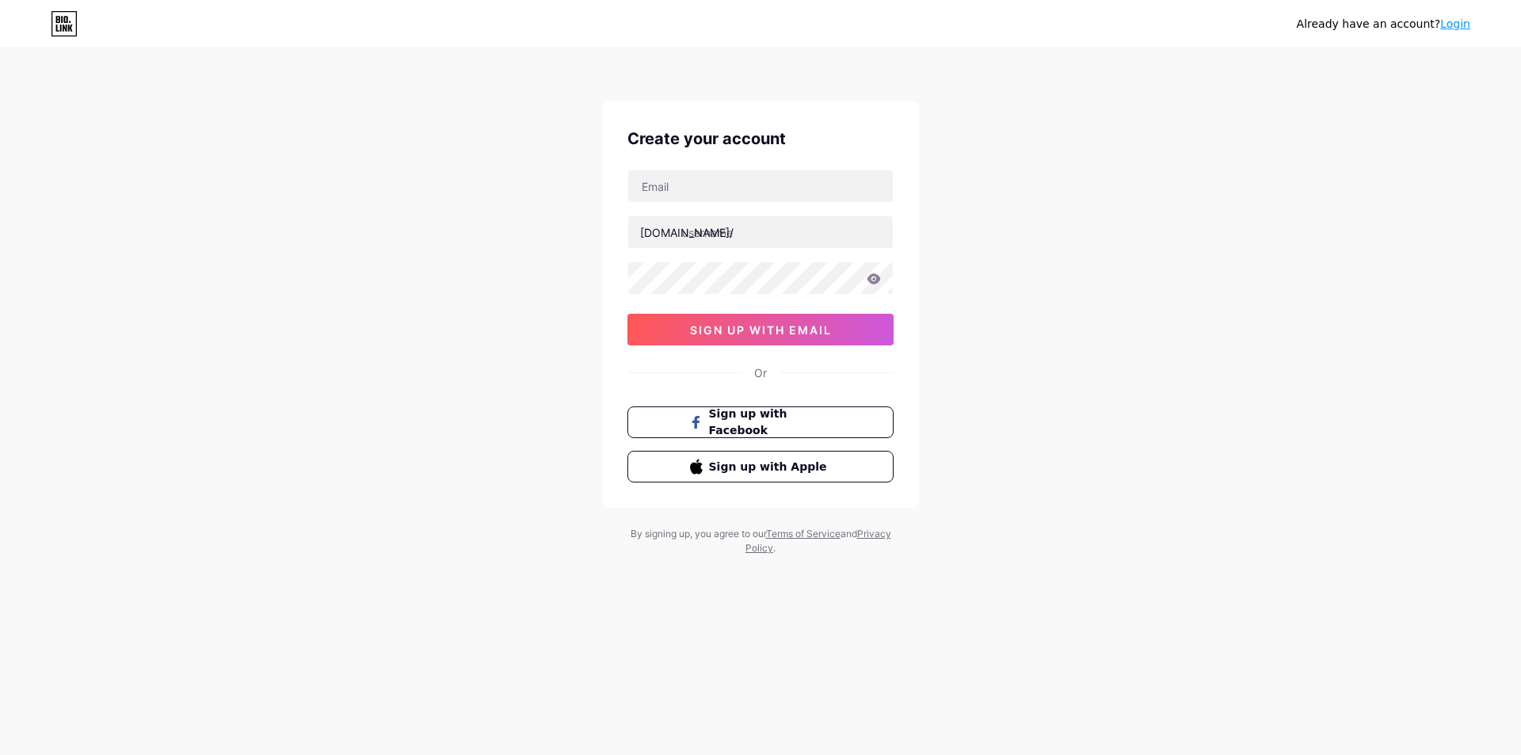 The width and height of the screenshot is (1521, 755). What do you see at coordinates (760, 467) in the screenshot?
I see `button: Sign up with Apple` at bounding box center [760, 467].